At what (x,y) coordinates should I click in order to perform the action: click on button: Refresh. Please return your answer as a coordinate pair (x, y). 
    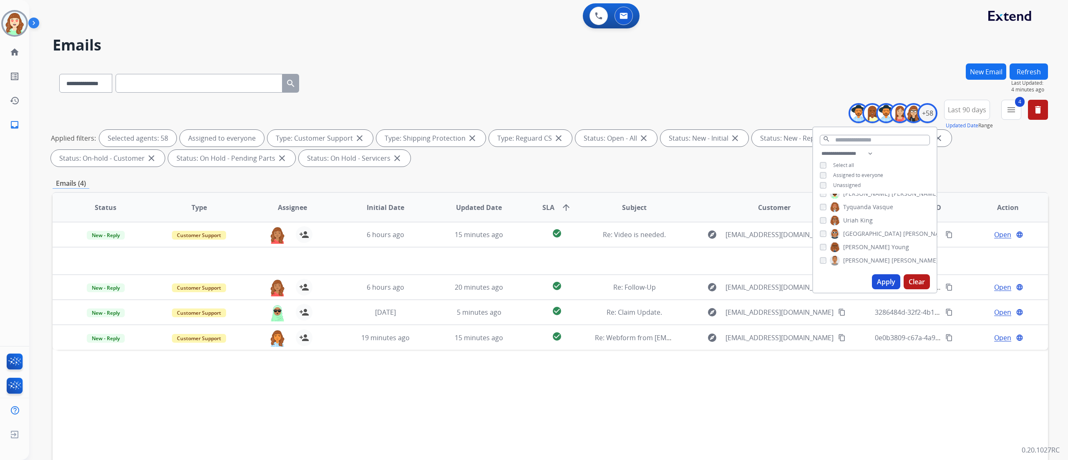
    Looking at the image, I should click on (1029, 71).